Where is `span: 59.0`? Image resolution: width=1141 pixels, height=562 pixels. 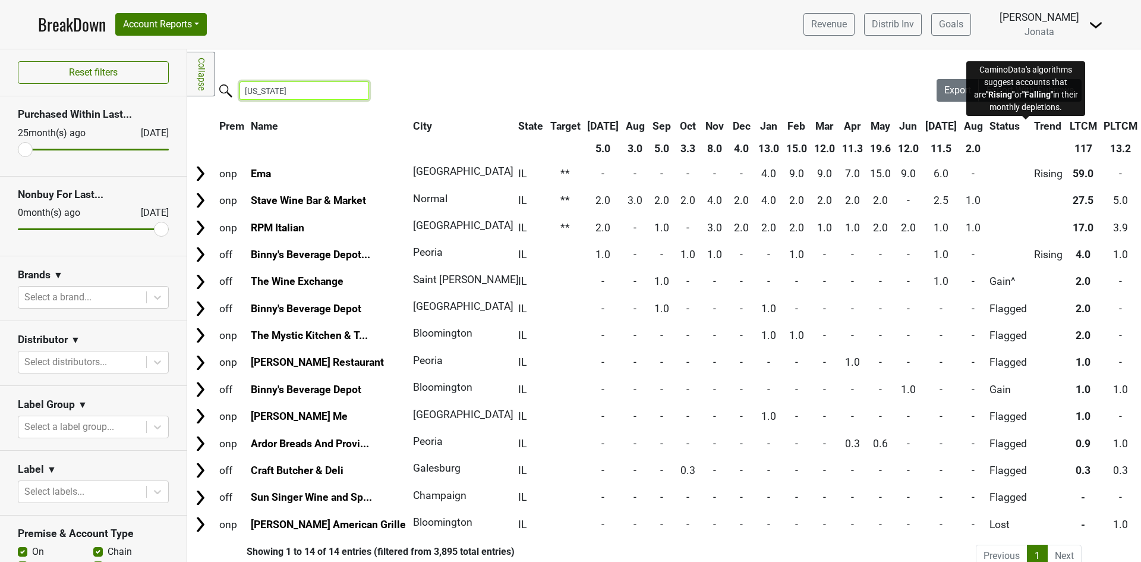 span: 59.0 is located at coordinates (1083, 174).